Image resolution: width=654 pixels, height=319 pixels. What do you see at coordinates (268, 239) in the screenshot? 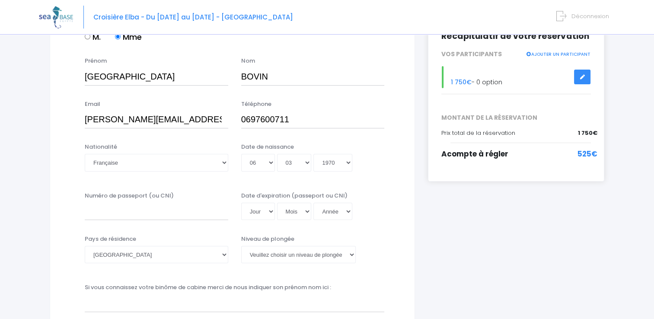
I see `label: Niveau de plongée` at bounding box center [268, 239].